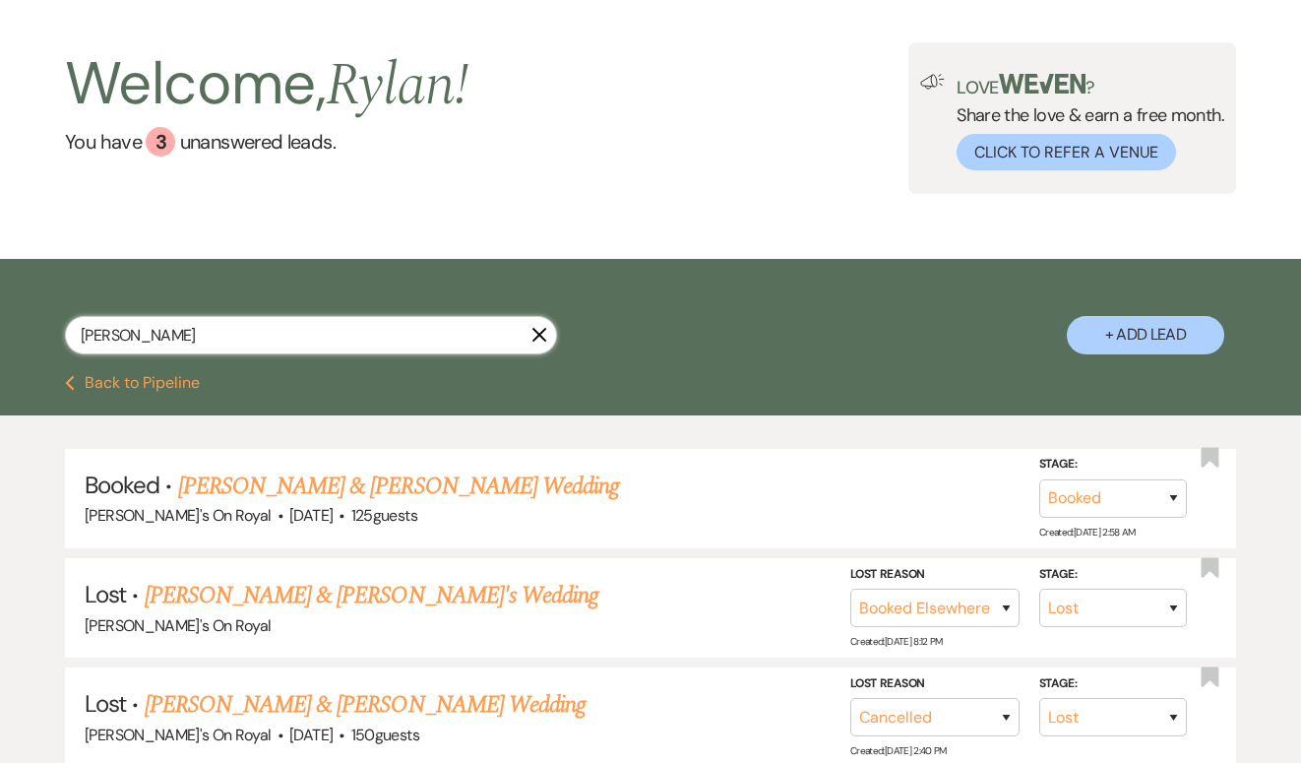 The width and height of the screenshot is (1301, 763). Describe the element at coordinates (384, 515) in the screenshot. I see `span: 125 guests` at that location.